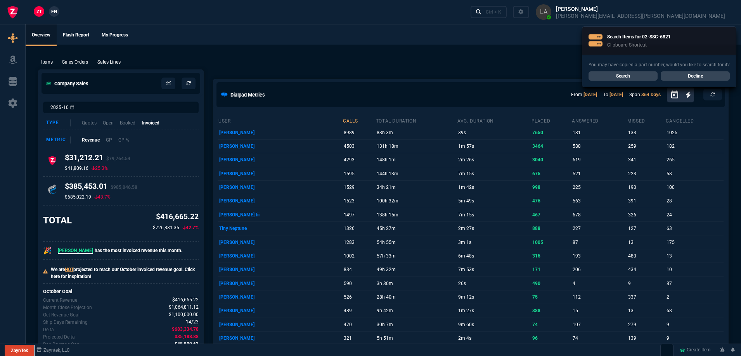 The height and width of the screenshot is (356, 741). What do you see at coordinates (59, 123) in the screenshot?
I see `div: Type` at bounding box center [59, 123].